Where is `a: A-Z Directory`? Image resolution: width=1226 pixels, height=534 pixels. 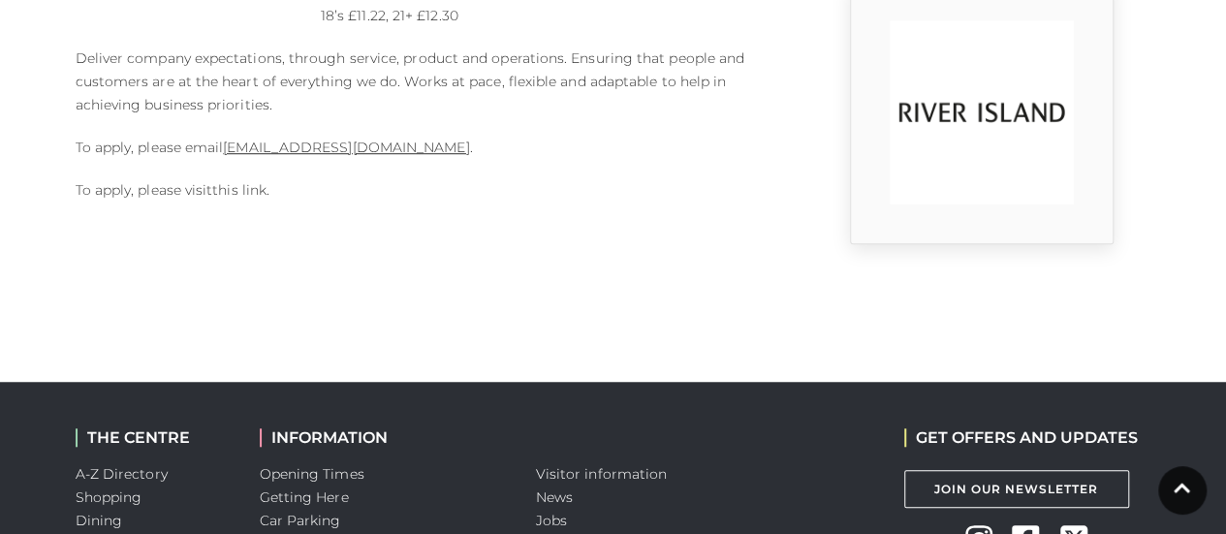
a: A-Z Directory is located at coordinates (121, 474).